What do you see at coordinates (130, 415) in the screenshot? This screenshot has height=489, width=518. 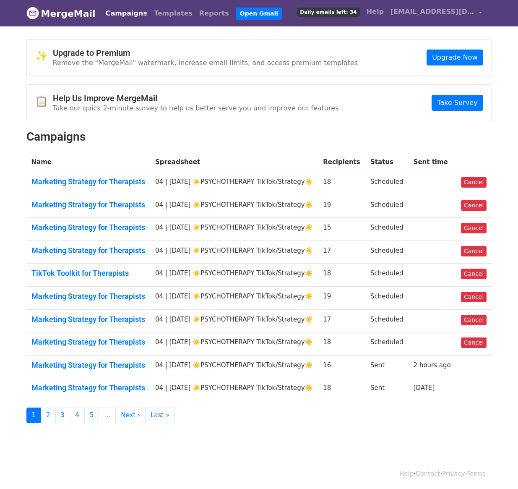 I see `a: Next ›` at bounding box center [130, 415].